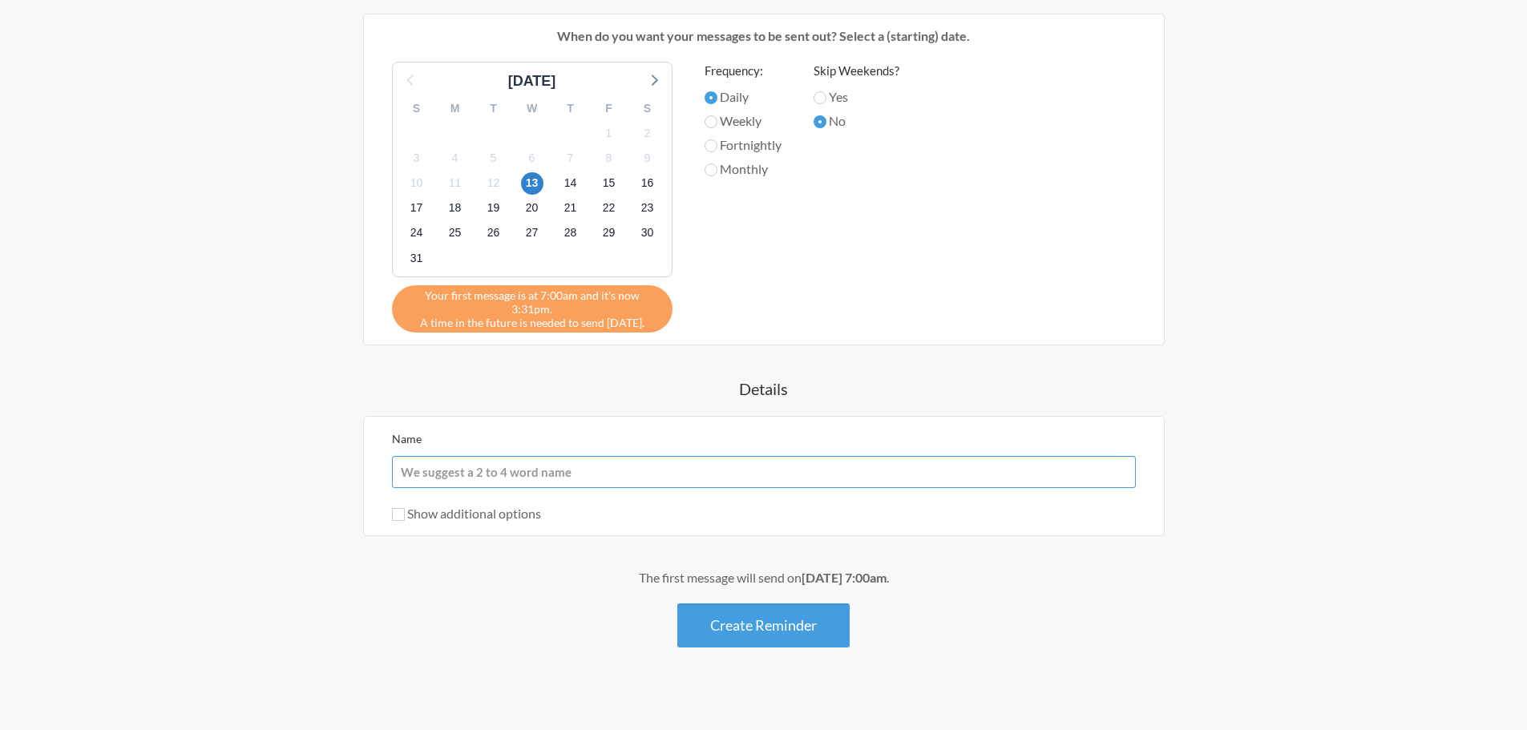 The width and height of the screenshot is (1527, 730). I want to click on div: The first message will send on ., so click(764, 578).